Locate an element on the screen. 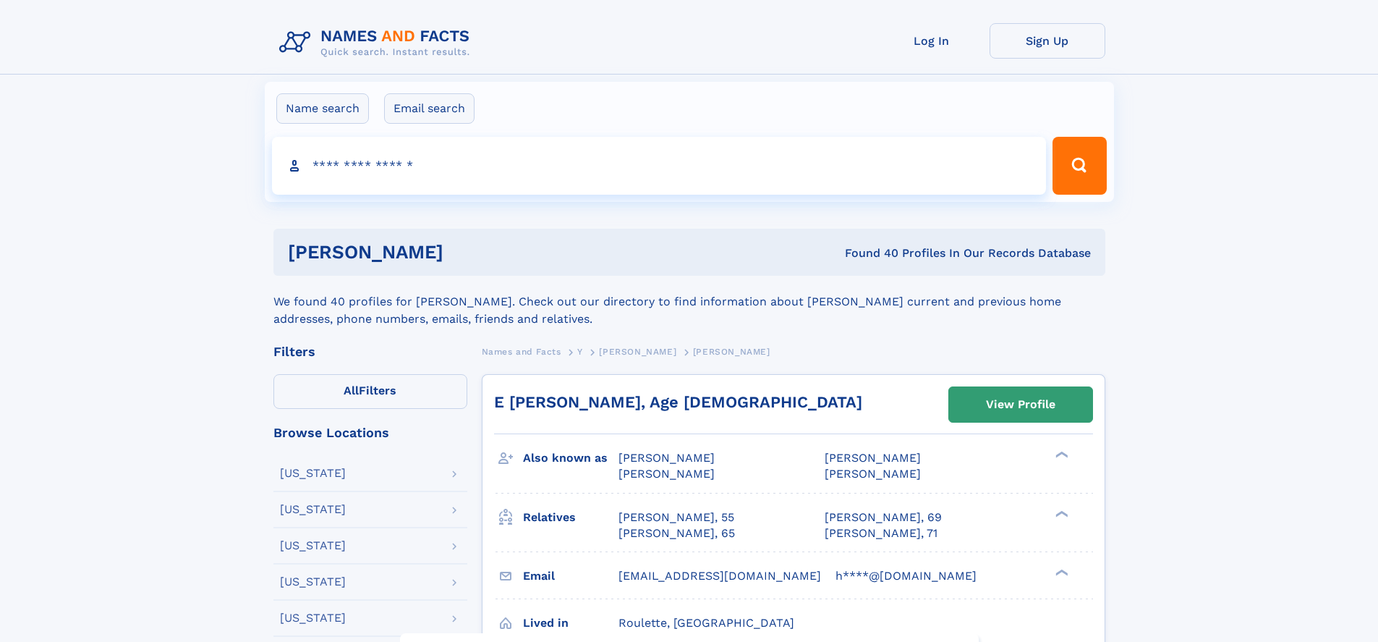 The width and height of the screenshot is (1378, 642). input: search input is located at coordinates (659, 166).